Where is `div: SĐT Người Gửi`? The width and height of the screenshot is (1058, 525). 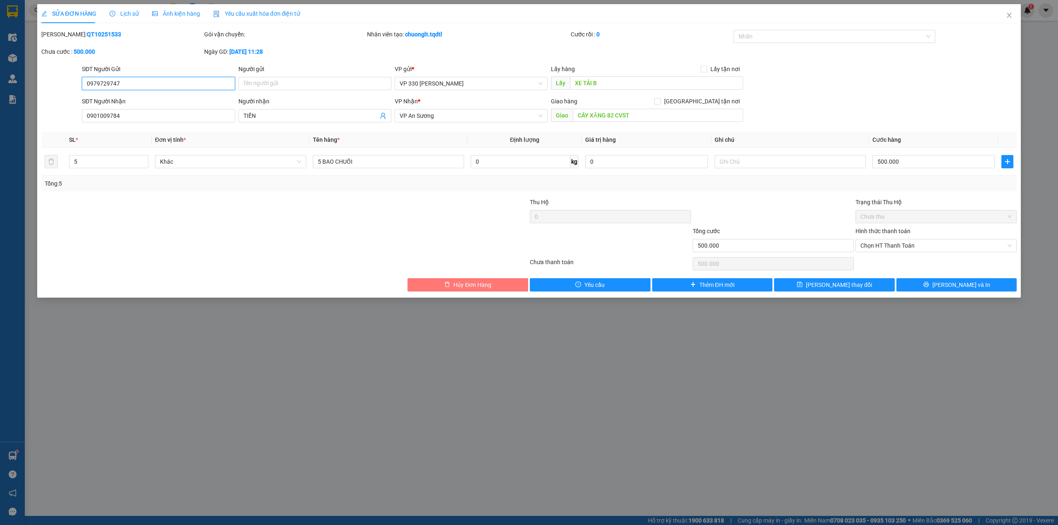
div: SĐT Người Gửi is located at coordinates (158, 69).